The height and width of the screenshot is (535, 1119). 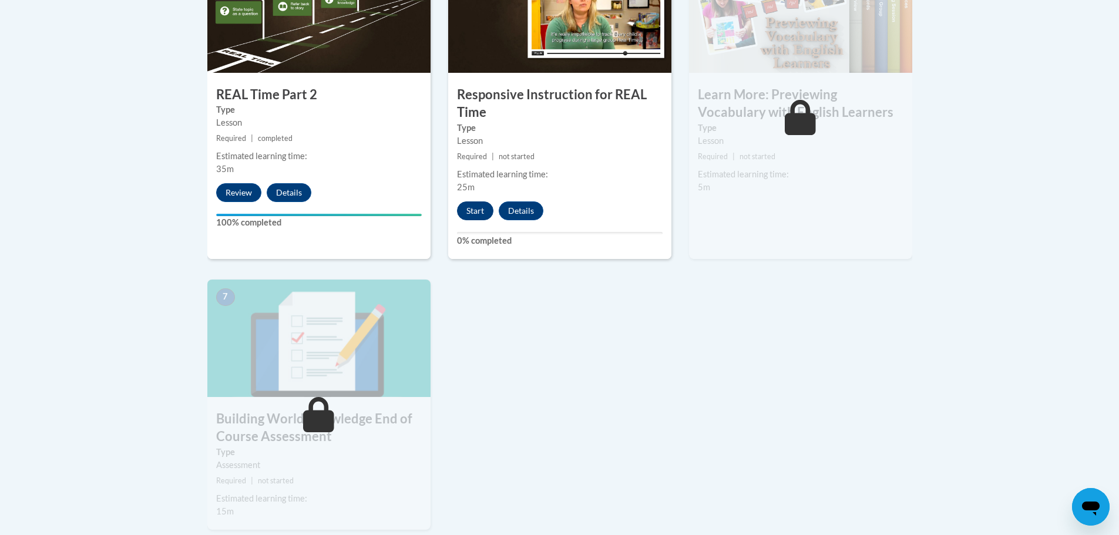 I want to click on h3: Learn More: Previewing Vocabulary with English Learners, so click(x=801, y=104).